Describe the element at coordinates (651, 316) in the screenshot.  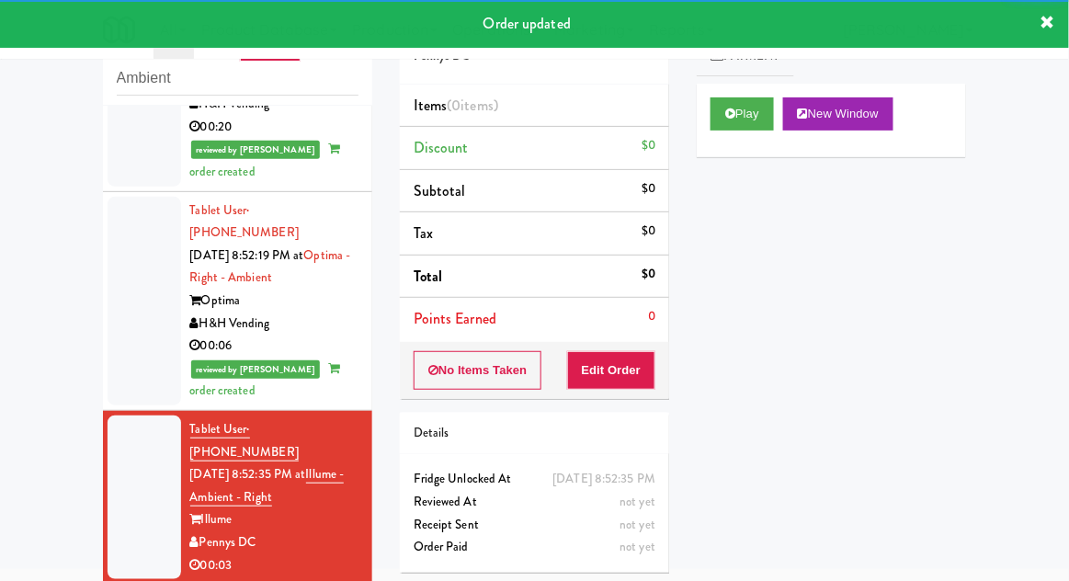
I see `div: 0` at that location.